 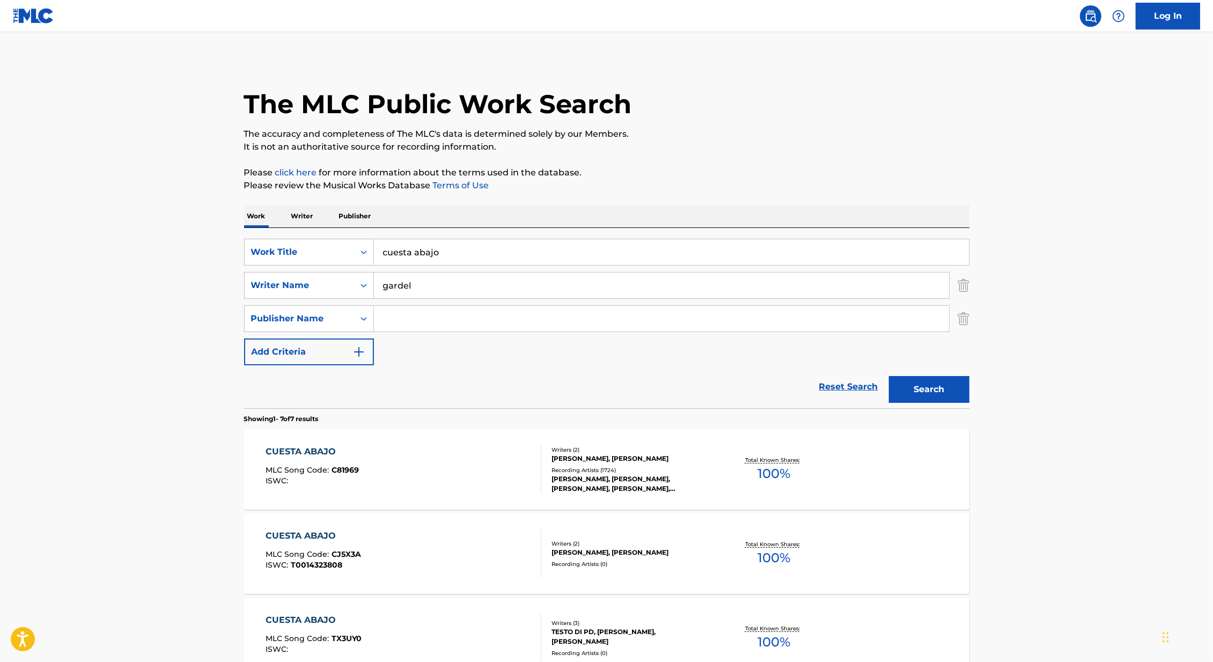 What do you see at coordinates (299, 319) in the screenshot?
I see `div: Publisher Name` at bounding box center [299, 319].